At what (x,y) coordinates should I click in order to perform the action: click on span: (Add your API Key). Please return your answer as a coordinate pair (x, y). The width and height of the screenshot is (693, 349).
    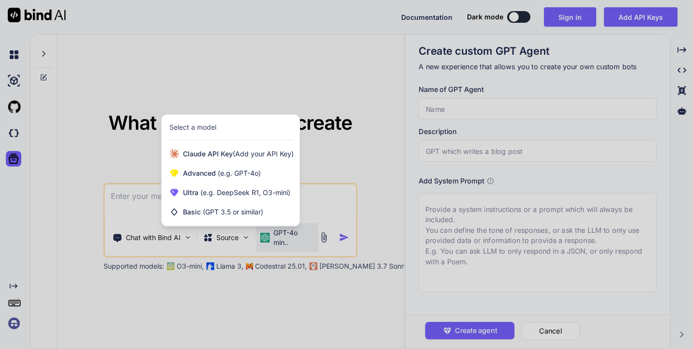
    Looking at the image, I should click on (263, 153).